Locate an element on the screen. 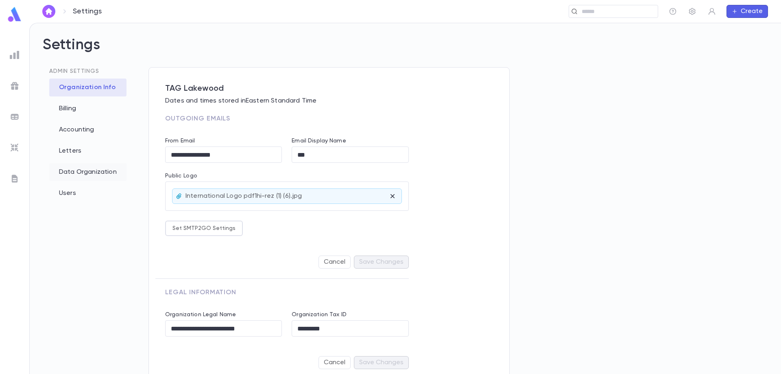 The width and height of the screenshot is (781, 374). label: Email Display Name is located at coordinates (319, 141).